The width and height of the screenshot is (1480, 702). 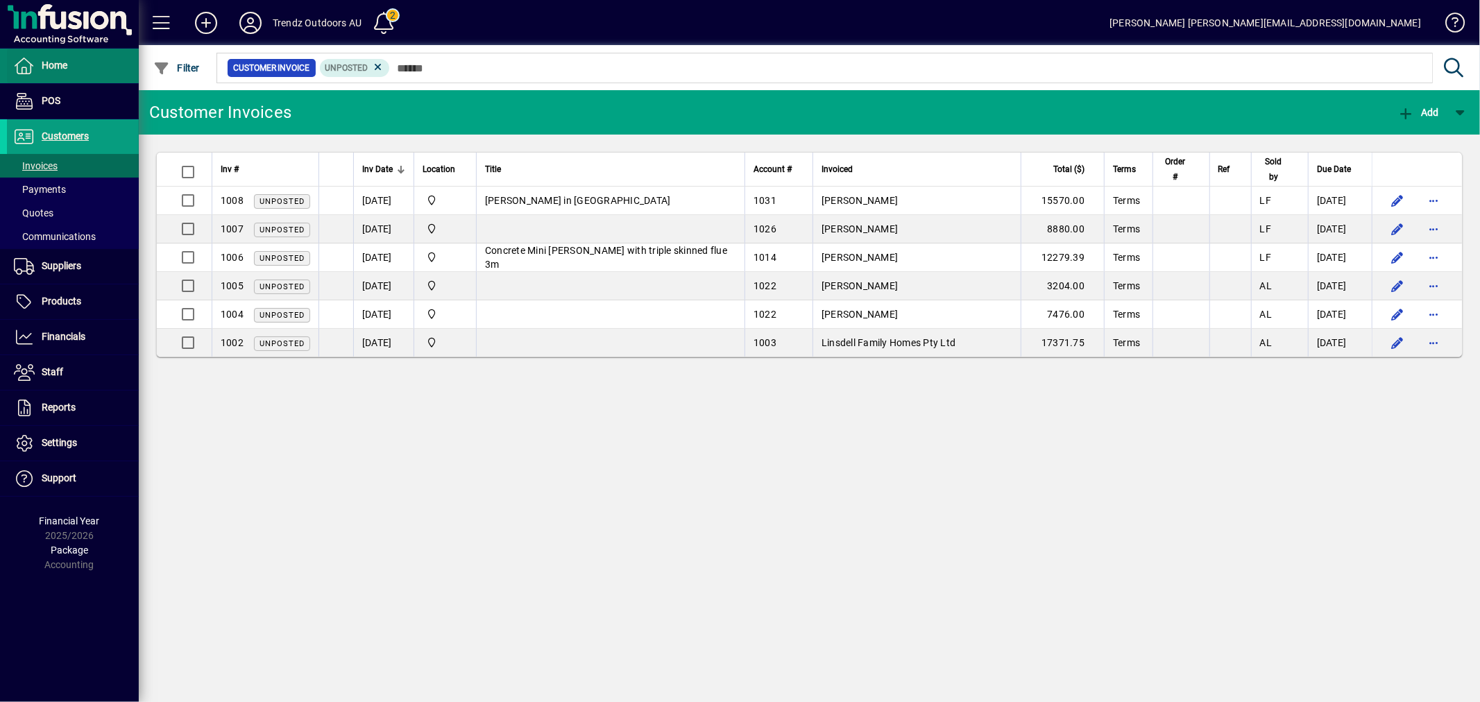 What do you see at coordinates (55, 237) in the screenshot?
I see `span: Communications` at bounding box center [55, 237].